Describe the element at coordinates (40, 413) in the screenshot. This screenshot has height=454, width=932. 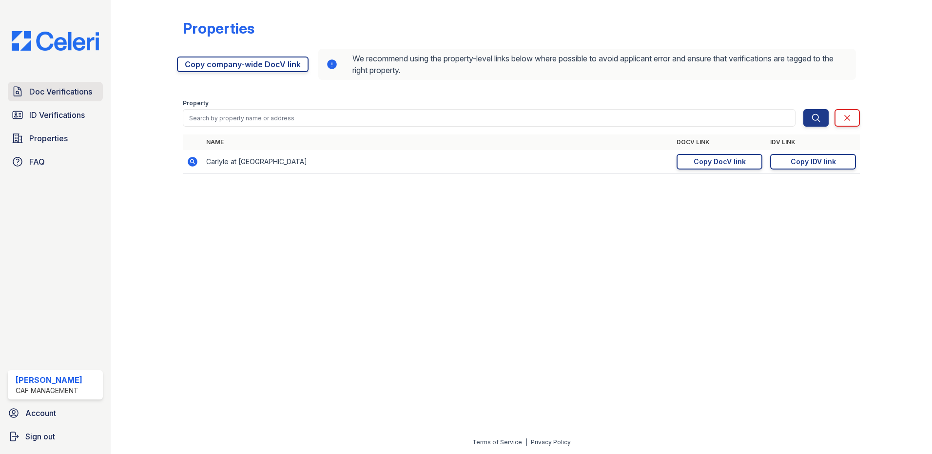
I see `span: Account` at that location.